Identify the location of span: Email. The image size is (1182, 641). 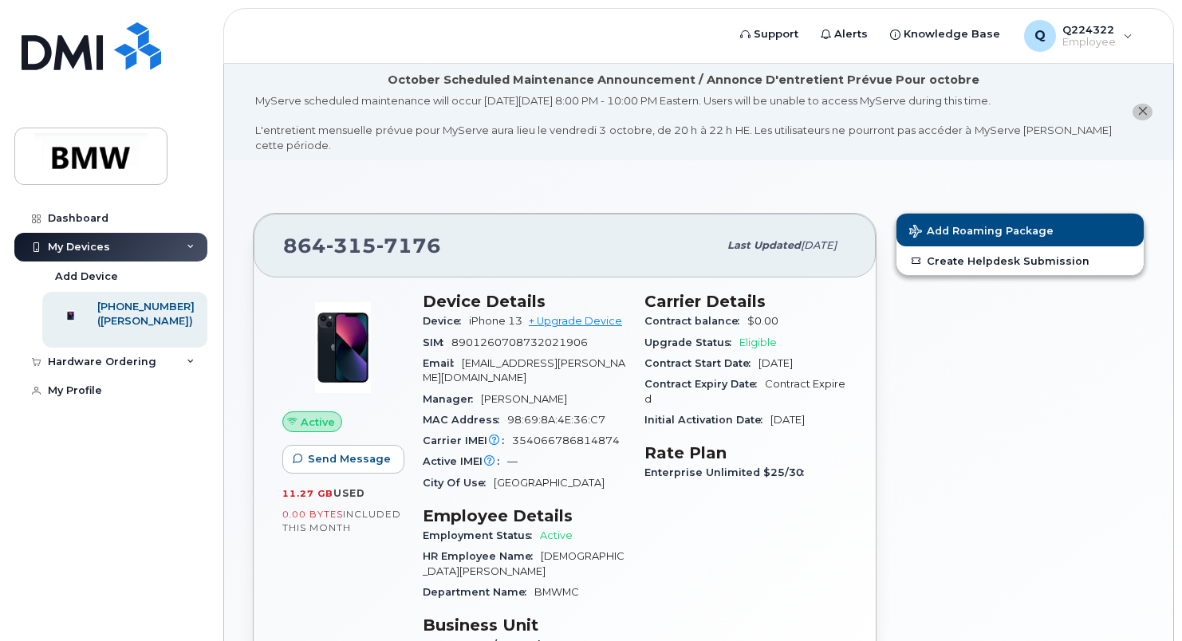
(442, 363).